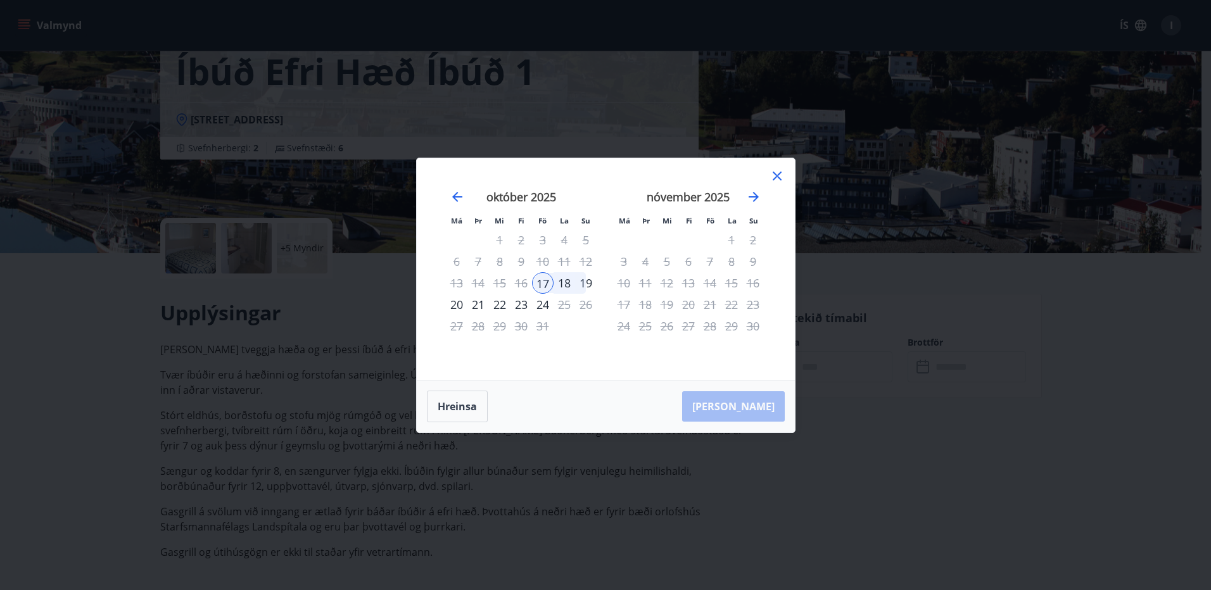 The image size is (1211, 590). Describe the element at coordinates (521, 305) in the screenshot. I see `td: Choose fimmtudagur, 23. október 2025 as your check-out date. It’s available.` at that location.